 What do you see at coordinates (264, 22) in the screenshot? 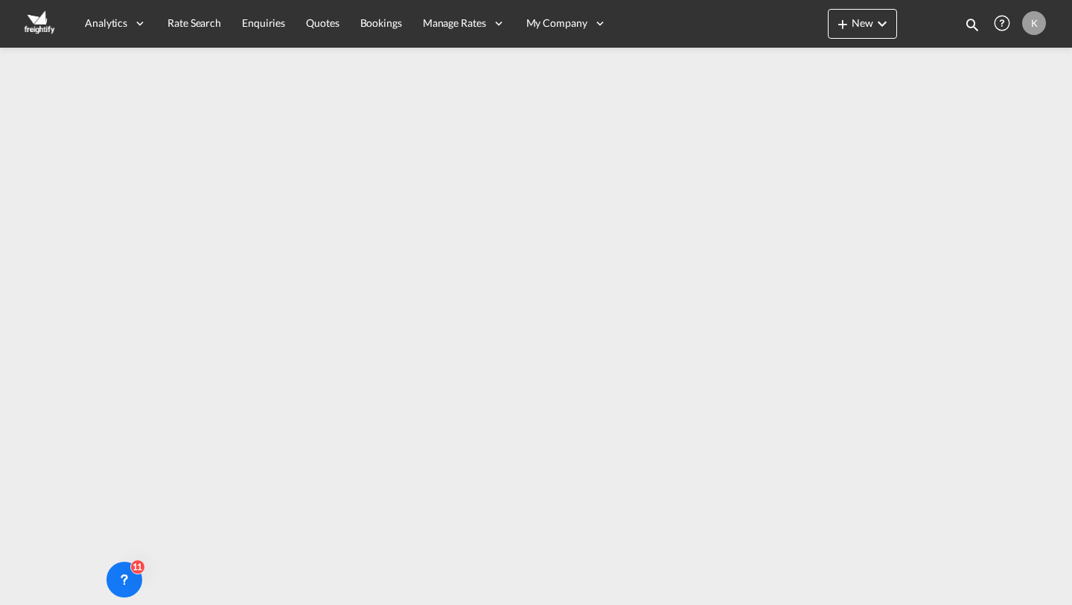
I see `span: Enquiries` at bounding box center [264, 22].